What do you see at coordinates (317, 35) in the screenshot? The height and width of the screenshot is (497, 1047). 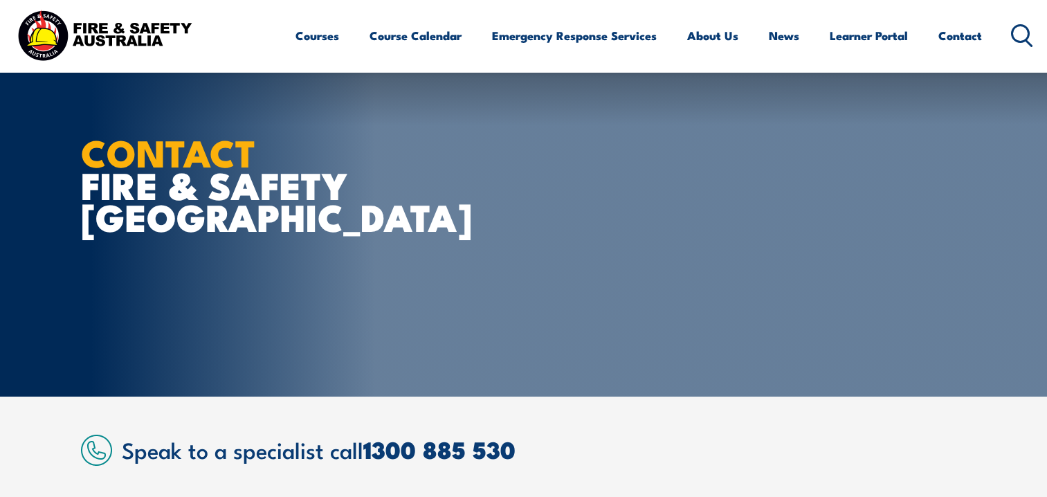 I see `a: Courses` at bounding box center [317, 35].